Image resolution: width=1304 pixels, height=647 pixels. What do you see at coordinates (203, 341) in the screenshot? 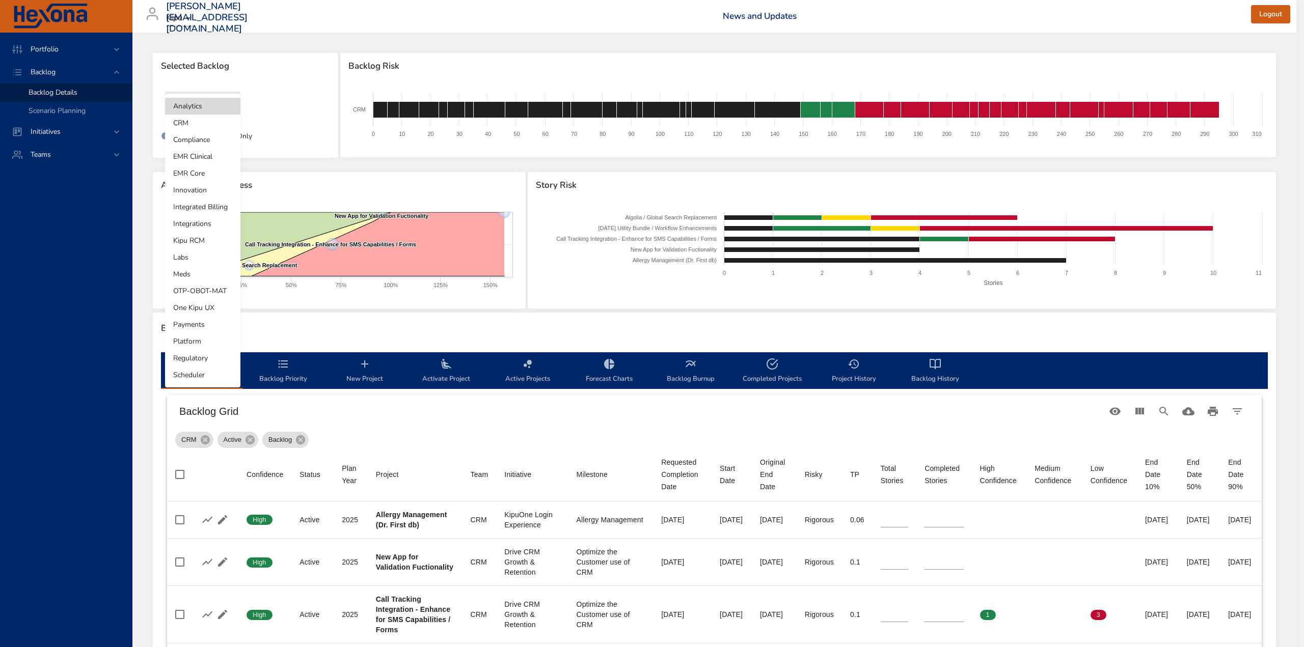
I see `li: Platform` at bounding box center [203, 341].